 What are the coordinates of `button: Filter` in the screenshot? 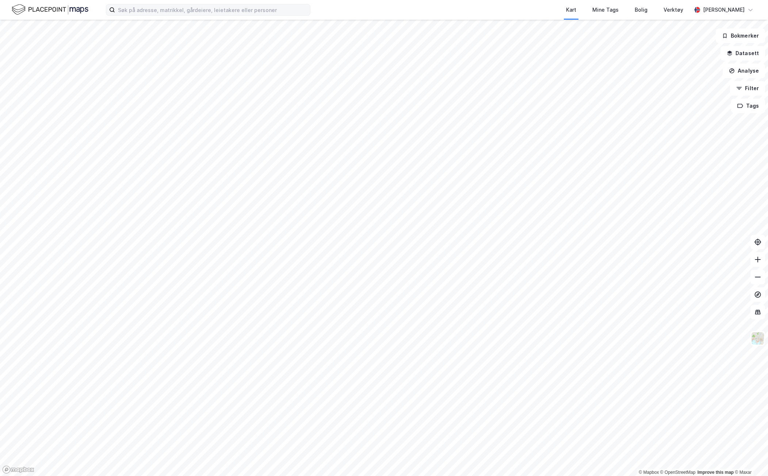 It's located at (747, 88).